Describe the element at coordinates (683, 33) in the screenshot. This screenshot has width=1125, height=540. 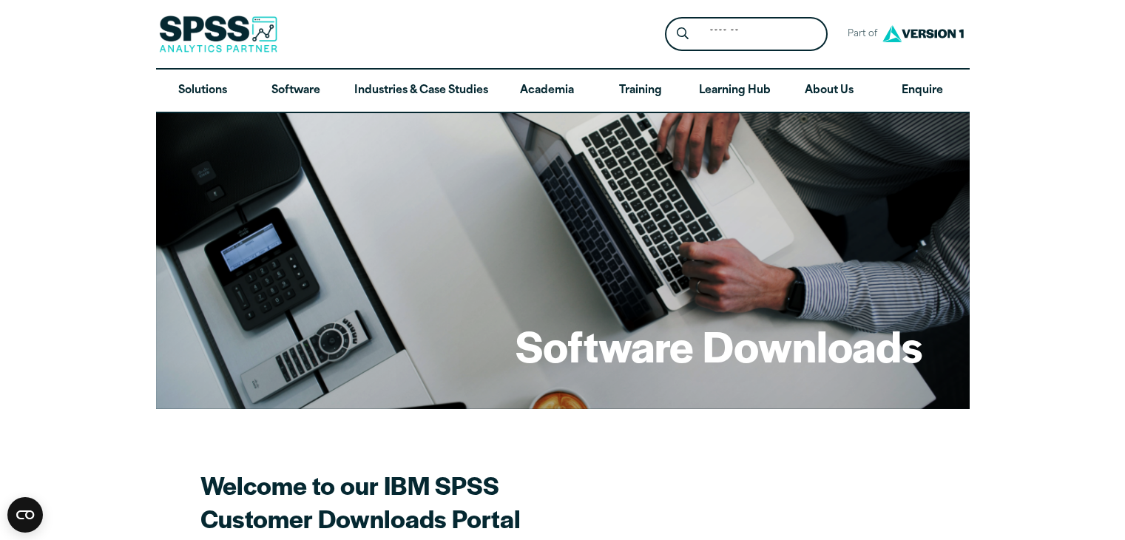
I see `svg: Search magnifying glass icon` at that location.